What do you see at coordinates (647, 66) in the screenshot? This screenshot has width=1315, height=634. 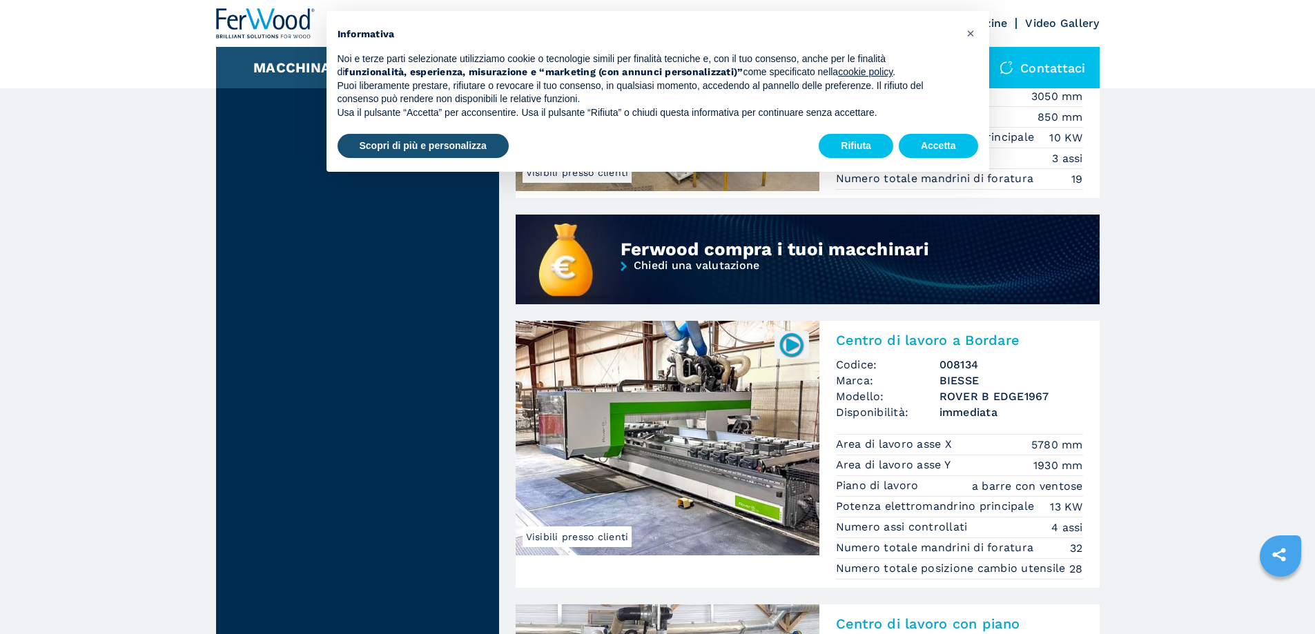 I see `p: Noi e terze parti selezionate utilizziamo cookie o tecnologie simili per finalità tecniche e, con...` at bounding box center [647, 66].